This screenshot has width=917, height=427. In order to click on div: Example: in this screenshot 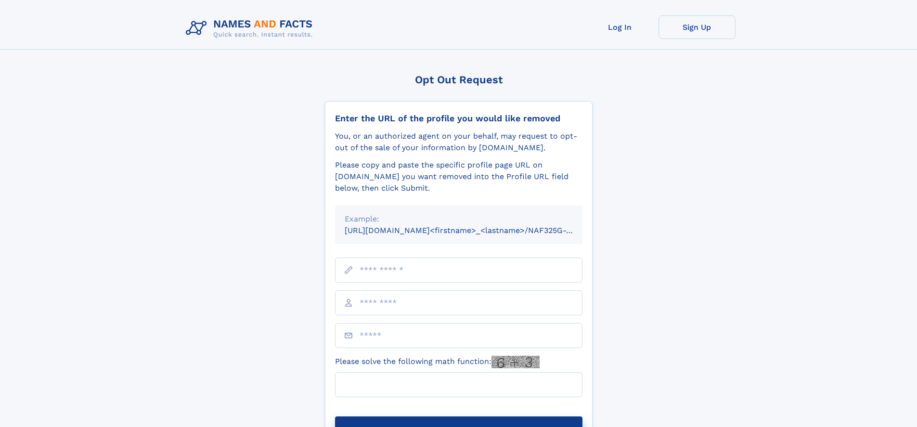, I will do `click(459, 219)`.